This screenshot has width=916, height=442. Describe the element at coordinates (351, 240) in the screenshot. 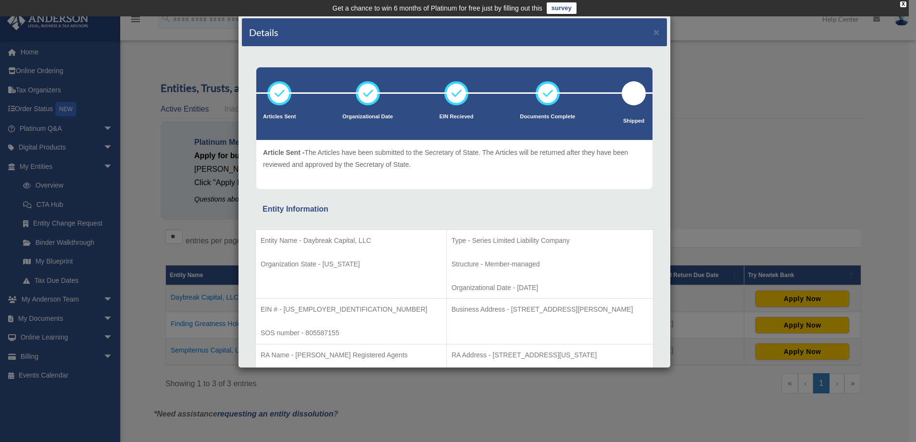

I see `p: Entity Name - Daybreak Capital, LLC` at that location.